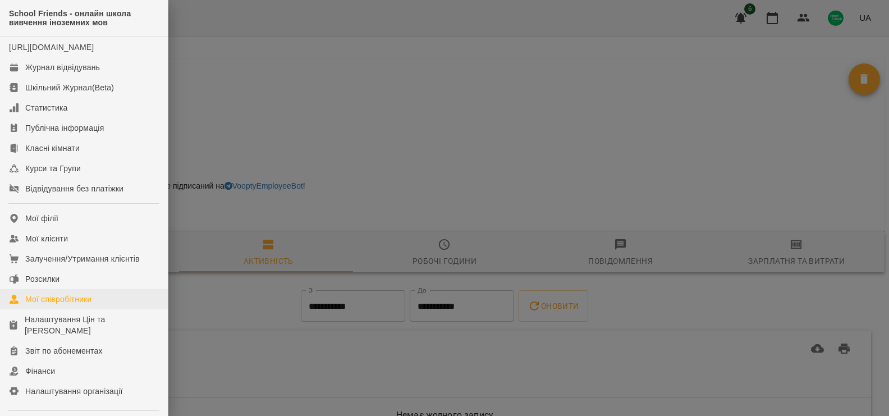  Describe the element at coordinates (47, 239) in the screenshot. I see `div: Мої клієнти` at that location.